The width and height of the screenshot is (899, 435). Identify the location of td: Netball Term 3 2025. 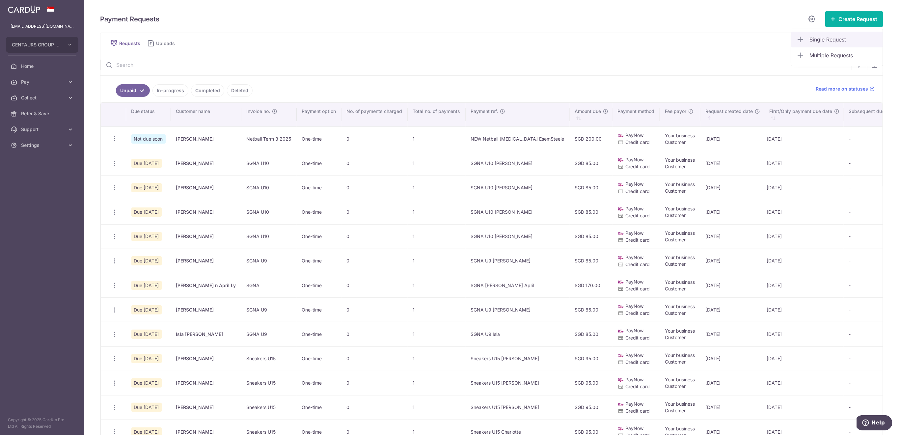
(269, 139).